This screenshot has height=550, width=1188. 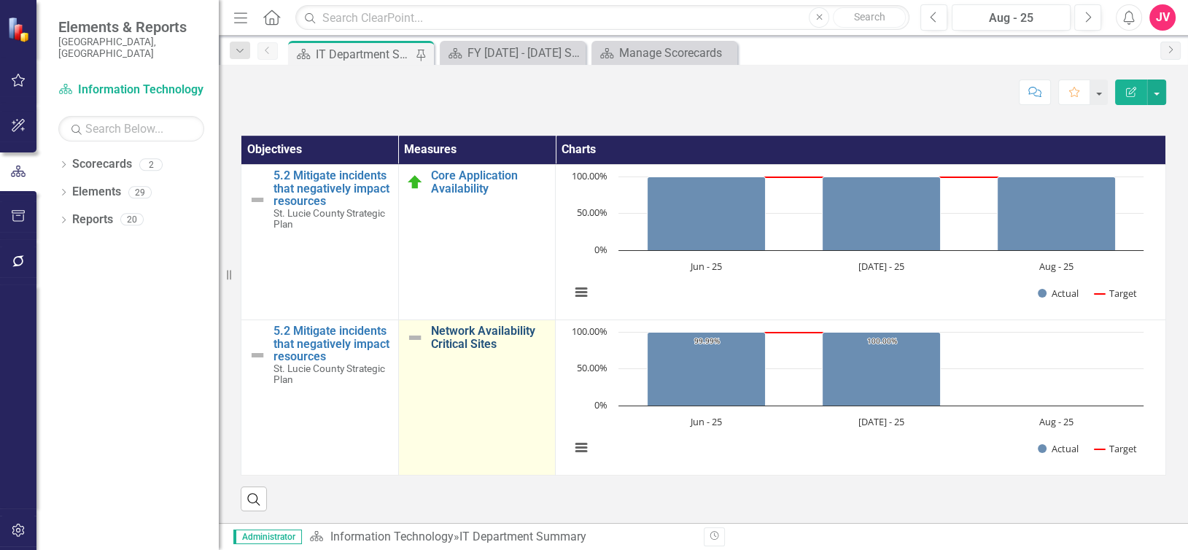 What do you see at coordinates (869, 18) in the screenshot?
I see `button: Search` at bounding box center [869, 18].